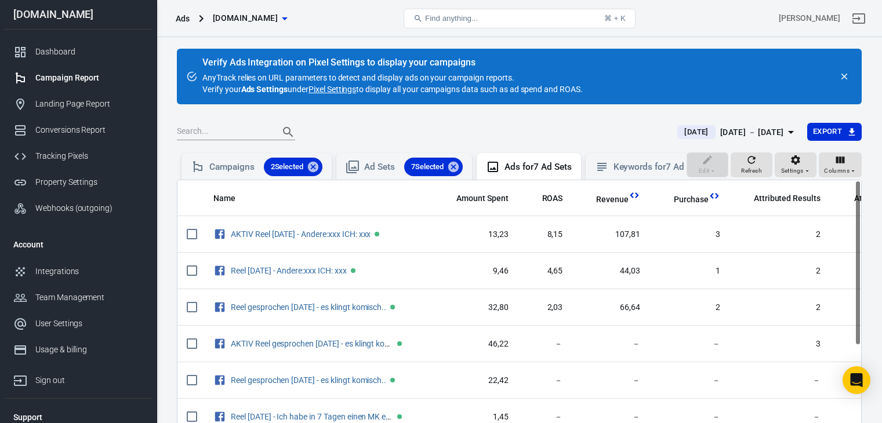 This screenshot has width=882, height=423. I want to click on span: Reel gesprochen 23.07.25 - es klingt komisch.., so click(309, 307).